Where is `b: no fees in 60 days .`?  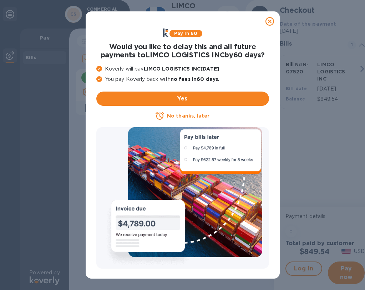
b: no fees in 60 days . is located at coordinates (195, 79).